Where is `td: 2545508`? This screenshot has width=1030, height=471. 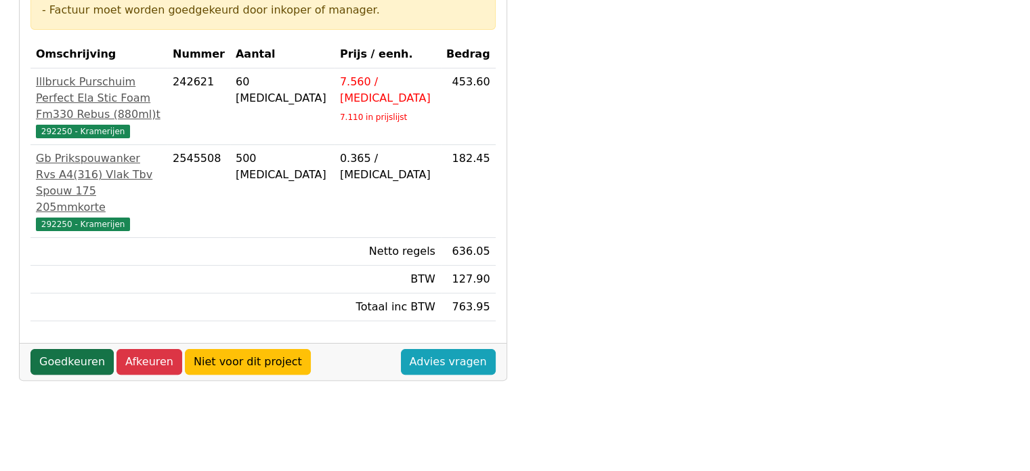
td: 2545508 is located at coordinates (198, 191).